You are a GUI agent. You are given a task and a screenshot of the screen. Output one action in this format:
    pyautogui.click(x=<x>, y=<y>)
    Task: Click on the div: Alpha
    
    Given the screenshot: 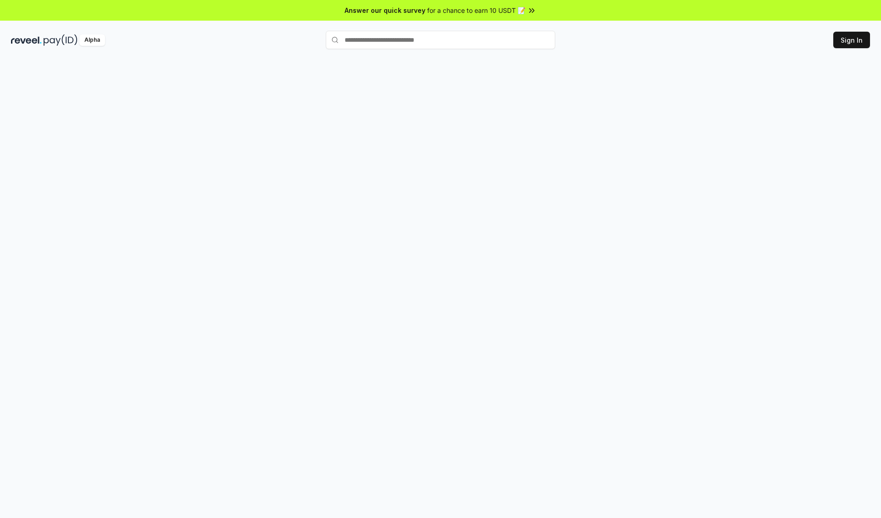 What is the action you would take?
    pyautogui.click(x=92, y=40)
    